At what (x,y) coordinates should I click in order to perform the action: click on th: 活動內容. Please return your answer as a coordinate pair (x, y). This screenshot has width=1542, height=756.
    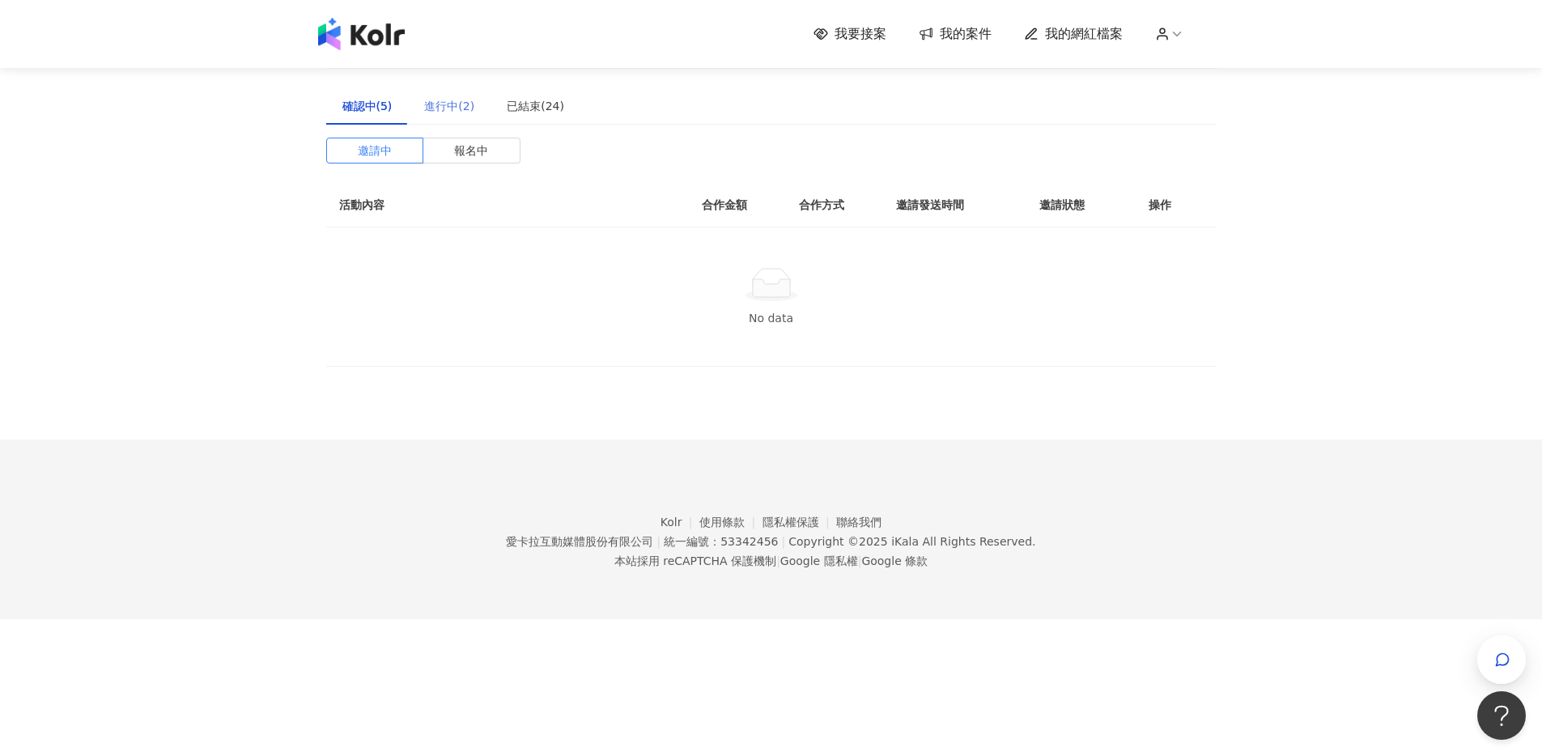
    Looking at the image, I should click on (488, 205).